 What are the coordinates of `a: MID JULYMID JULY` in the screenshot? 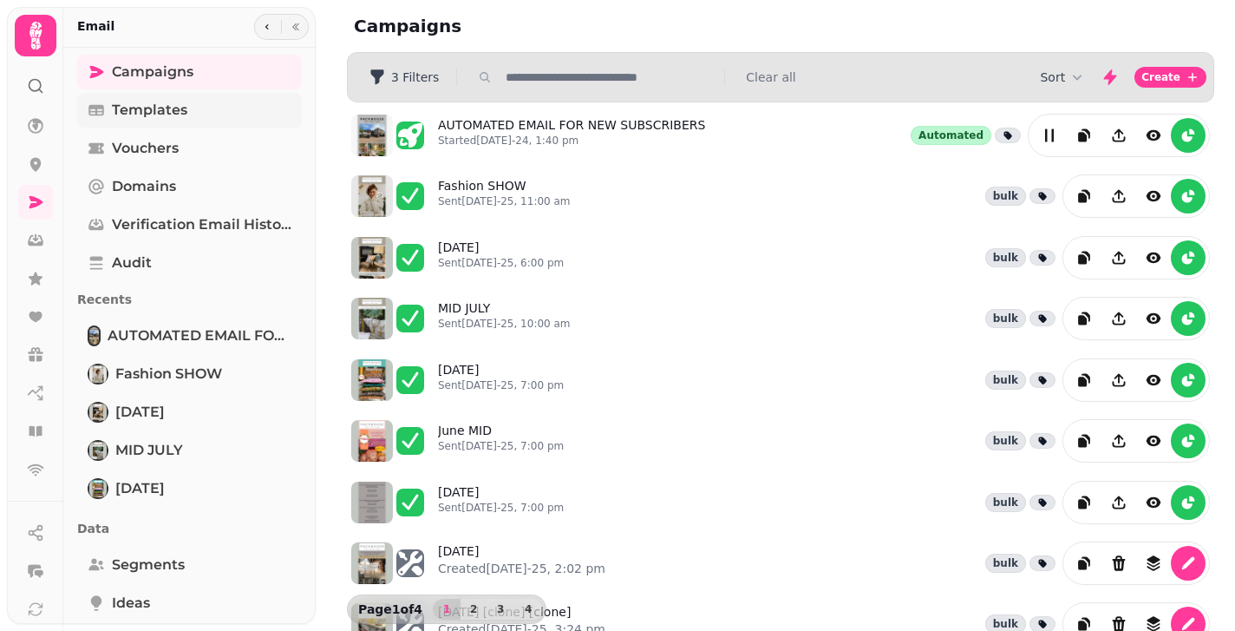 It's located at (189, 450).